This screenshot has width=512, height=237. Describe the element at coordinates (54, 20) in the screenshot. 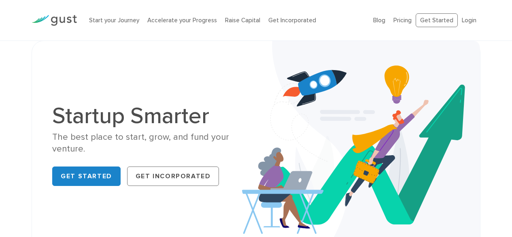

I see `img: Gust Logo` at that location.